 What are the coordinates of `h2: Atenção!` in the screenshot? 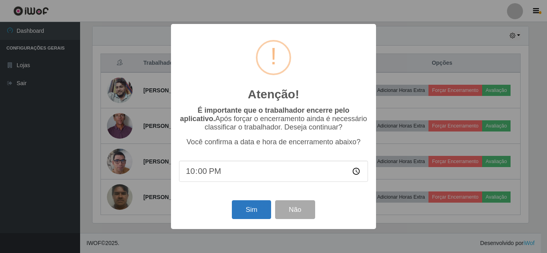 It's located at (273, 94).